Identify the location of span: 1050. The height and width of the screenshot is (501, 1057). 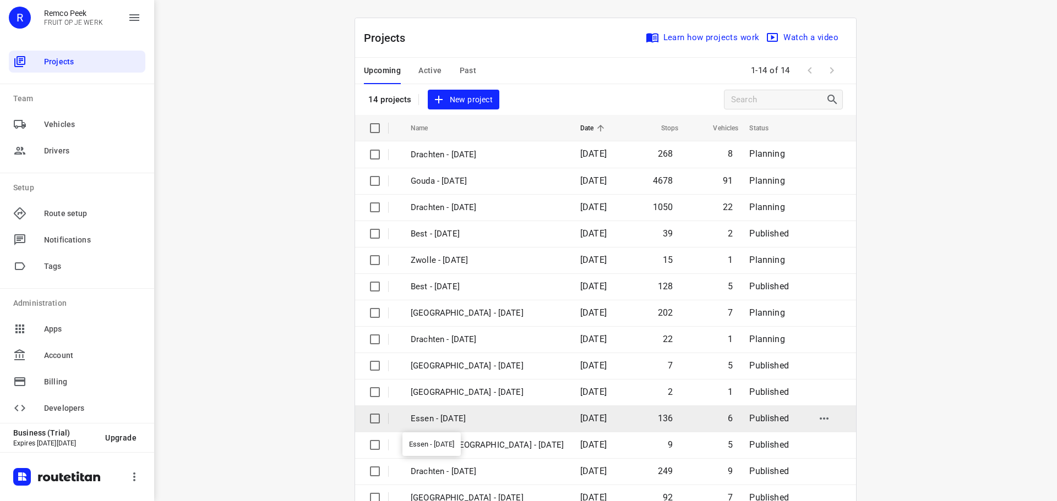
(663, 207).